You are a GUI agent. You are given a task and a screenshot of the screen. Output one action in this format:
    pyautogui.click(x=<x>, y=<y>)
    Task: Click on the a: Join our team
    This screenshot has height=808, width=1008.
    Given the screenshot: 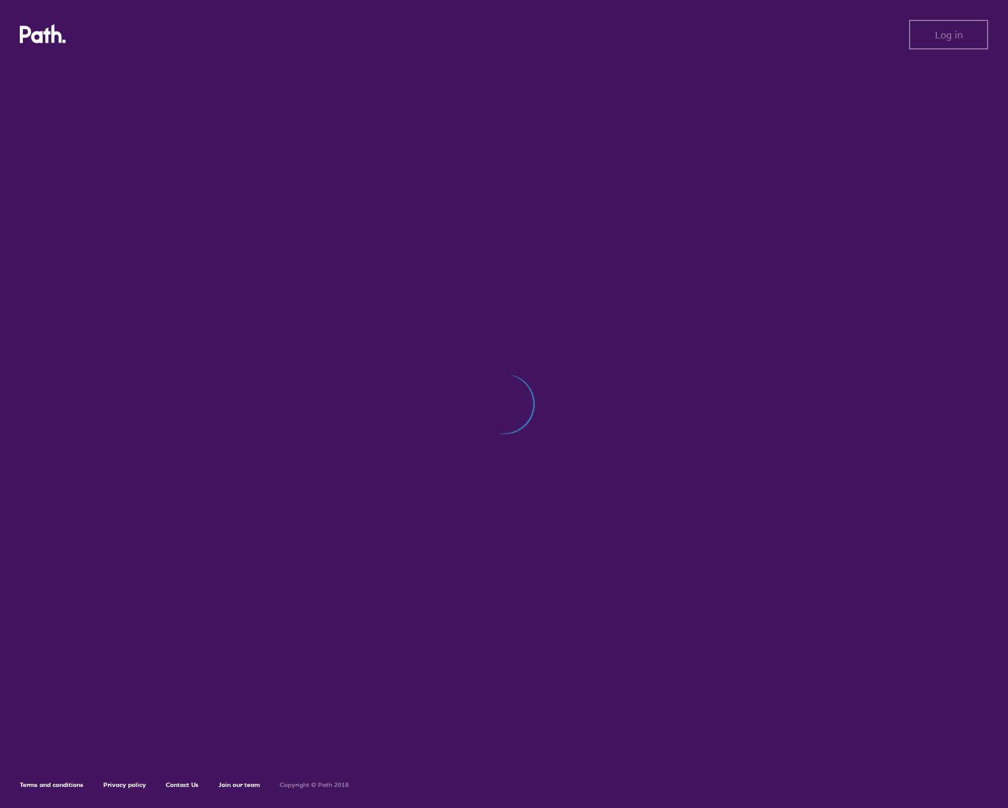 What is the action you would take?
    pyautogui.click(x=239, y=785)
    